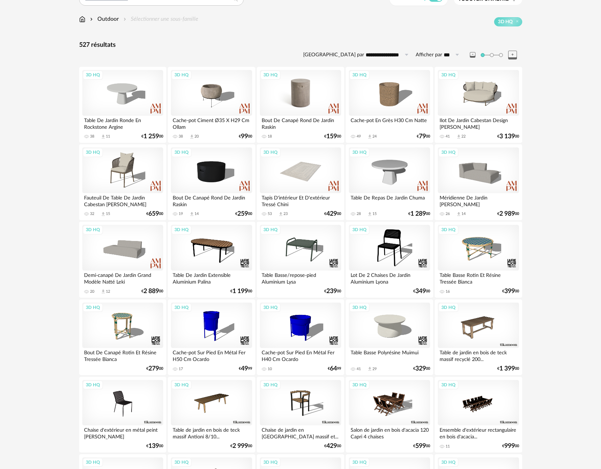 This screenshot has height=469, width=601. What do you see at coordinates (332, 291) in the screenshot?
I see `span: 239` at bounding box center [332, 291].